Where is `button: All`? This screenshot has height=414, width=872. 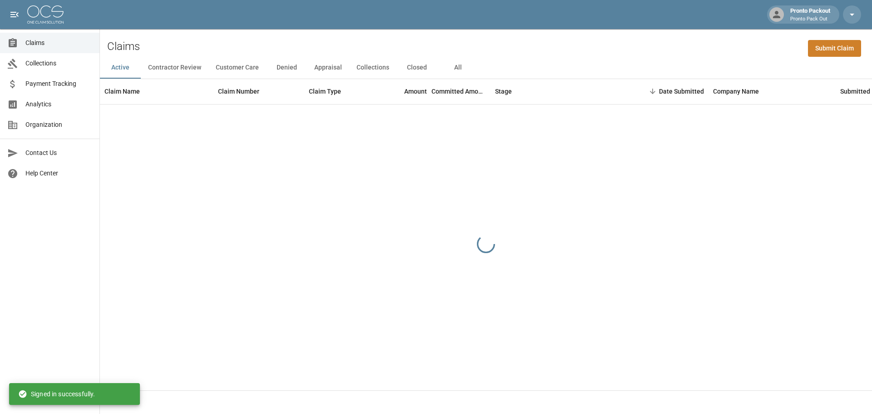 button: All is located at coordinates (458, 68).